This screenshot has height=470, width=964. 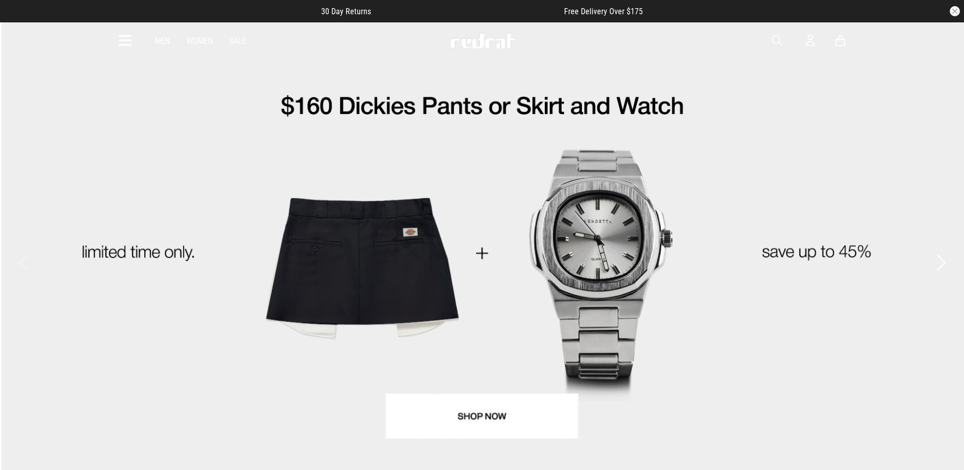 I want to click on span: Free Delivery Over $175, so click(x=603, y=11).